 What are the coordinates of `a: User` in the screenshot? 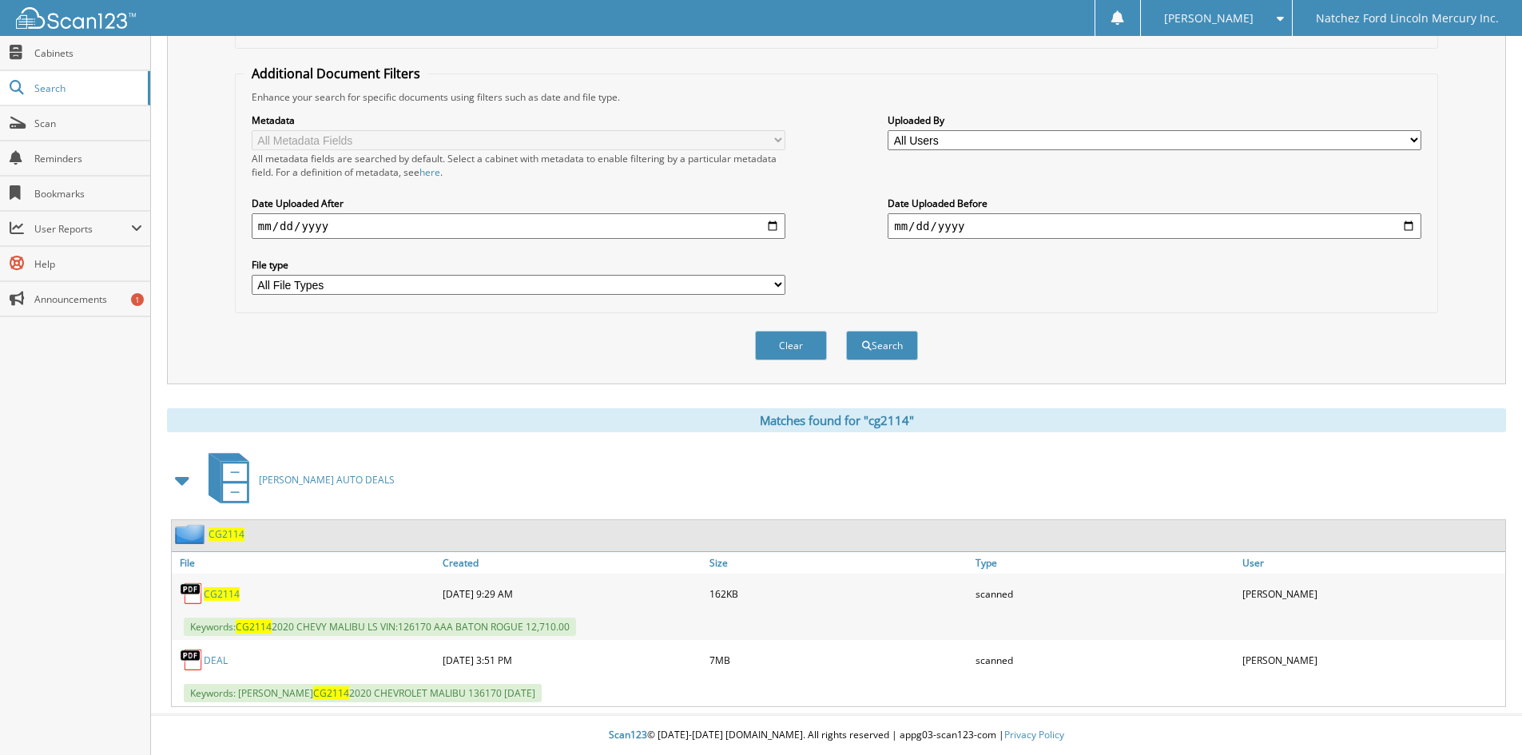 It's located at (1372, 562).